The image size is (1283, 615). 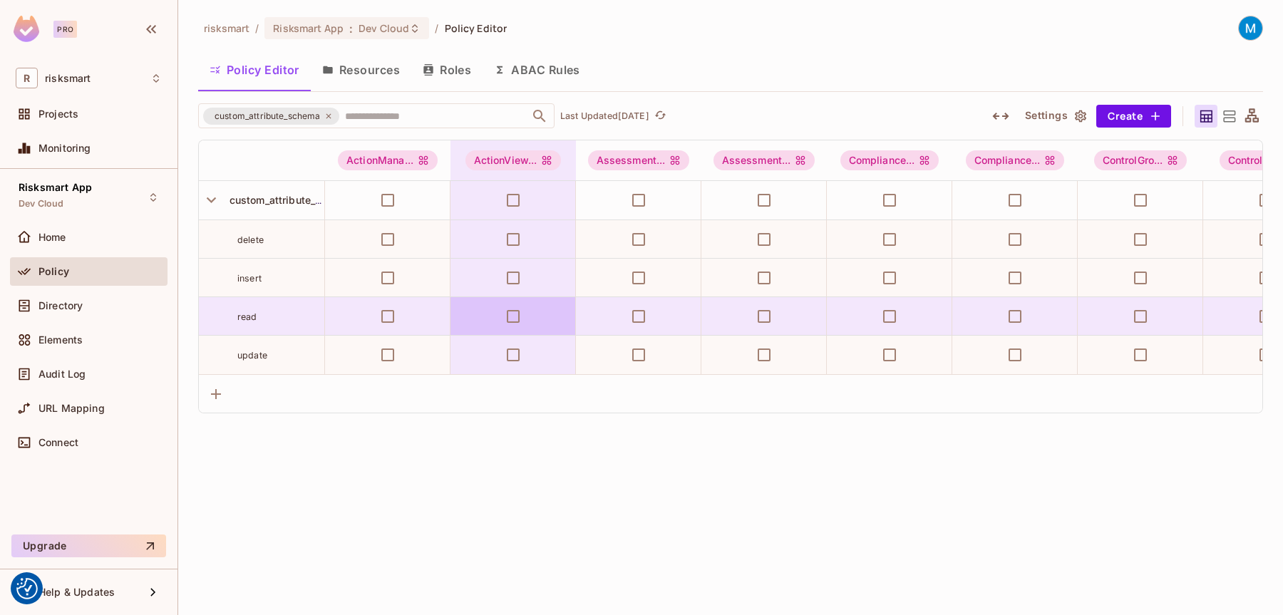 I want to click on span: Help & Updates, so click(x=76, y=592).